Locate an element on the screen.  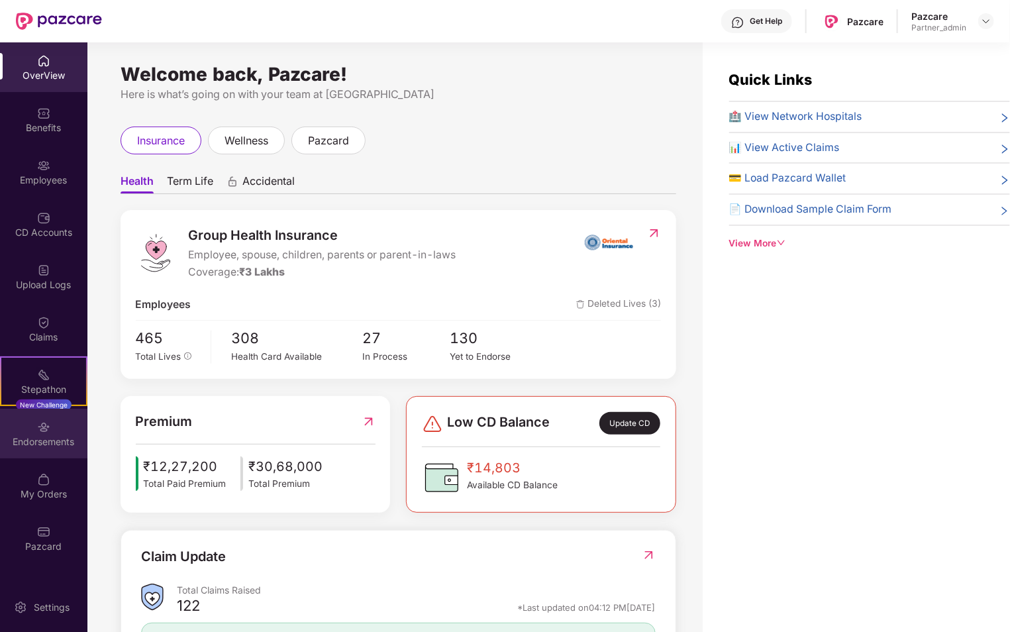
span: down is located at coordinates (782, 243).